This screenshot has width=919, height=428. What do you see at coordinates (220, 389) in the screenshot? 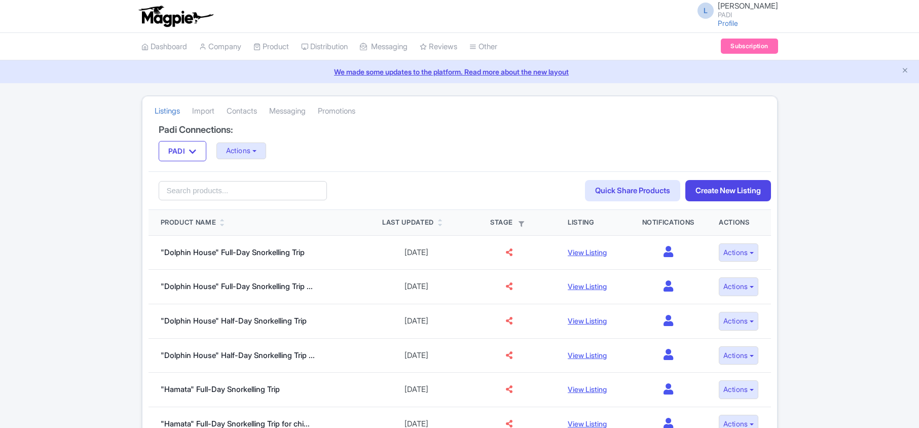
I see `a: "Hamata" Full-Day Snorkelling Trip` at bounding box center [220, 389].